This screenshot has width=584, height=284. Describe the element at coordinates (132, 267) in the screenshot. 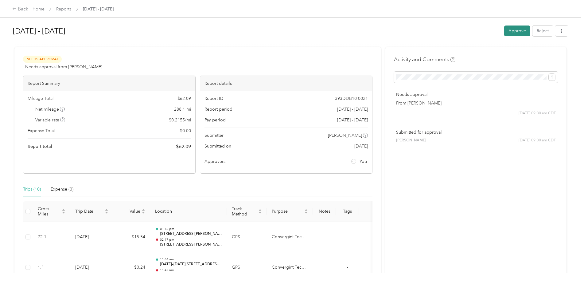

I see `td: $0.24` at that location.